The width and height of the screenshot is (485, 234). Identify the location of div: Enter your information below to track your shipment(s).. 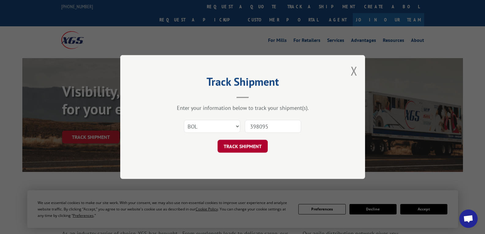
(243, 108).